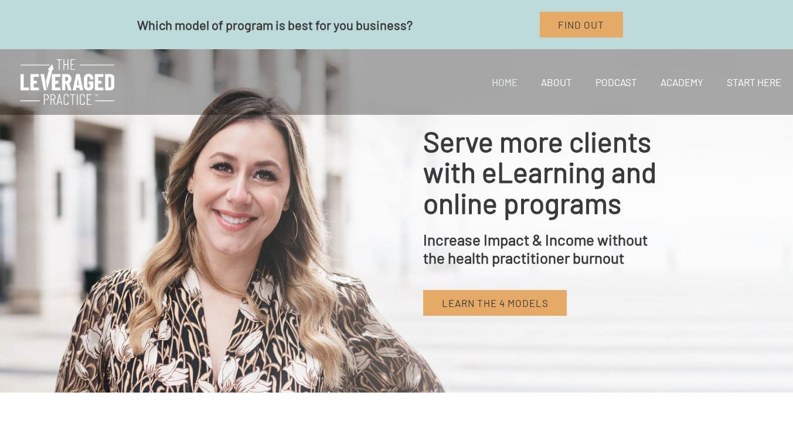 Image resolution: width=793 pixels, height=440 pixels. I want to click on span: Serve more clients with eLearning and online programs, so click(540, 172).